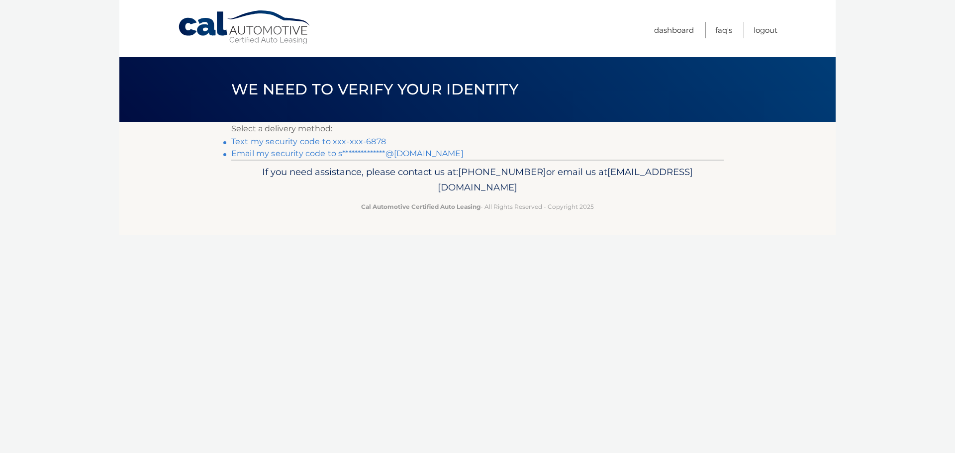 This screenshot has width=955, height=453. What do you see at coordinates (674, 30) in the screenshot?
I see `a: Dashboard` at bounding box center [674, 30].